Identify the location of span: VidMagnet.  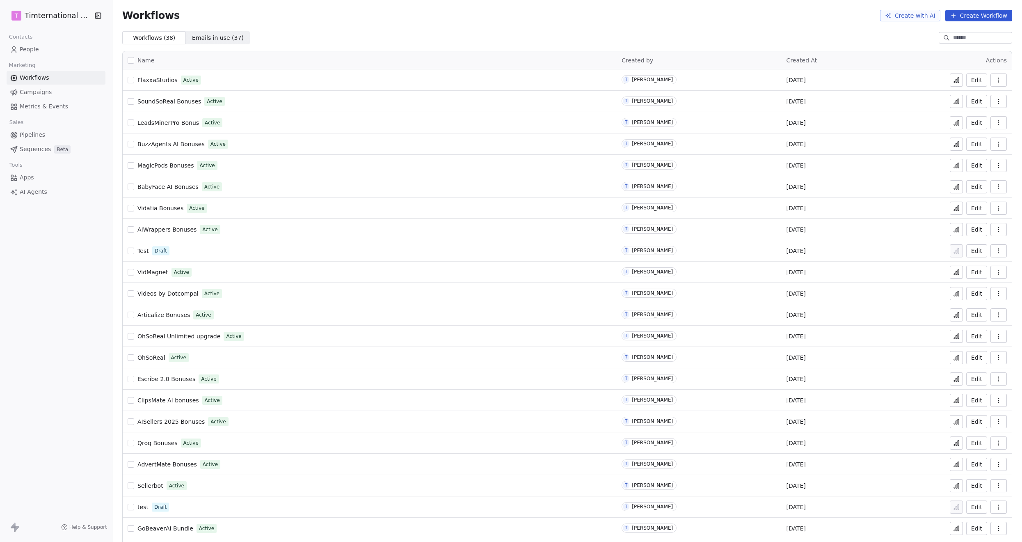
(153, 272).